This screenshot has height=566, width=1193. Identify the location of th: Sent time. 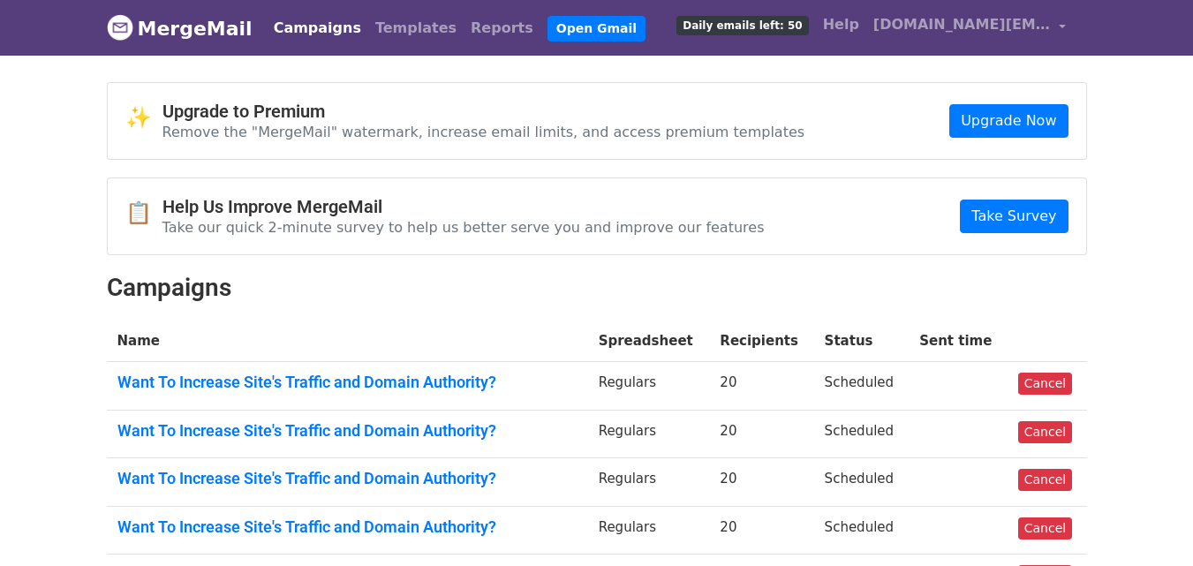
(958, 341).